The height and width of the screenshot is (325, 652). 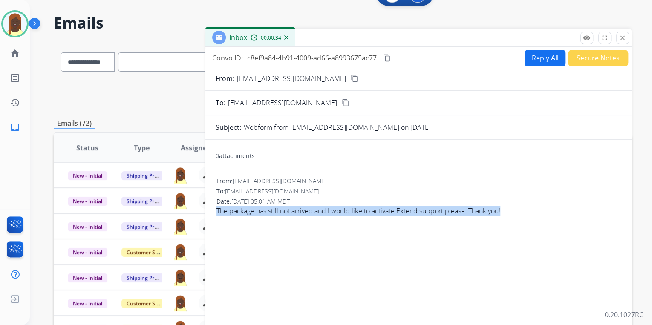 What do you see at coordinates (419, 191) in the screenshot?
I see `div: To:` at bounding box center [419, 191].